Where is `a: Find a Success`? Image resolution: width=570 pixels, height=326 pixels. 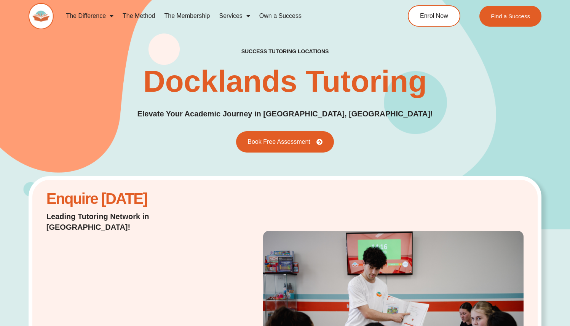
a: Find a Success is located at coordinates (511, 16).